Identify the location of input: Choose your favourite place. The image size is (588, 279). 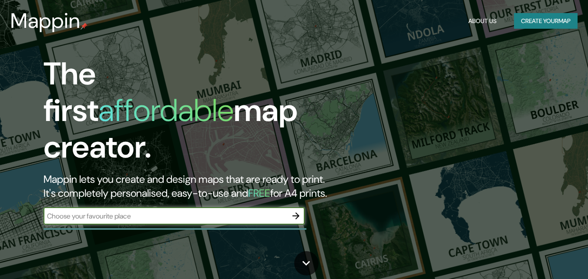
(165, 216).